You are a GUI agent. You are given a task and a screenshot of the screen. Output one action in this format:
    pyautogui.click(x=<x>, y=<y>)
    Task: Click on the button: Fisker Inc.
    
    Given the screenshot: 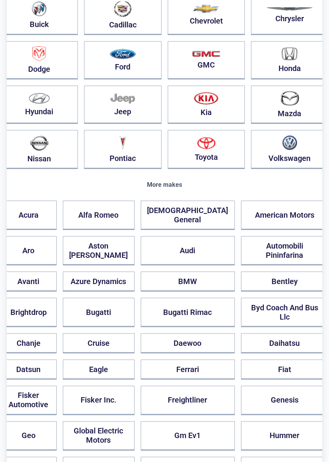 What is the action you would take?
    pyautogui.click(x=99, y=401)
    